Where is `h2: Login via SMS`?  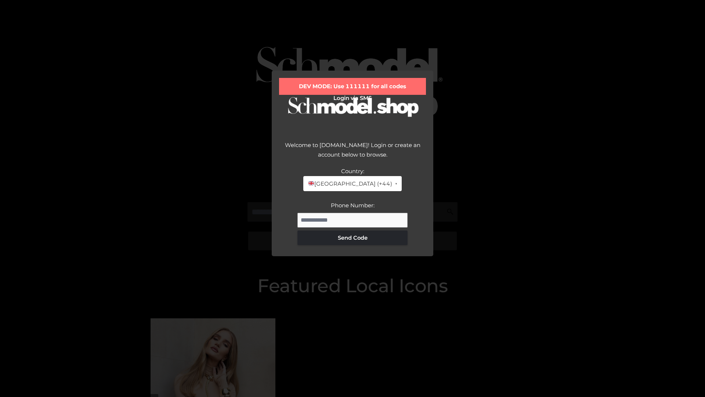
h2: Login via SMS is located at coordinates (353, 98).